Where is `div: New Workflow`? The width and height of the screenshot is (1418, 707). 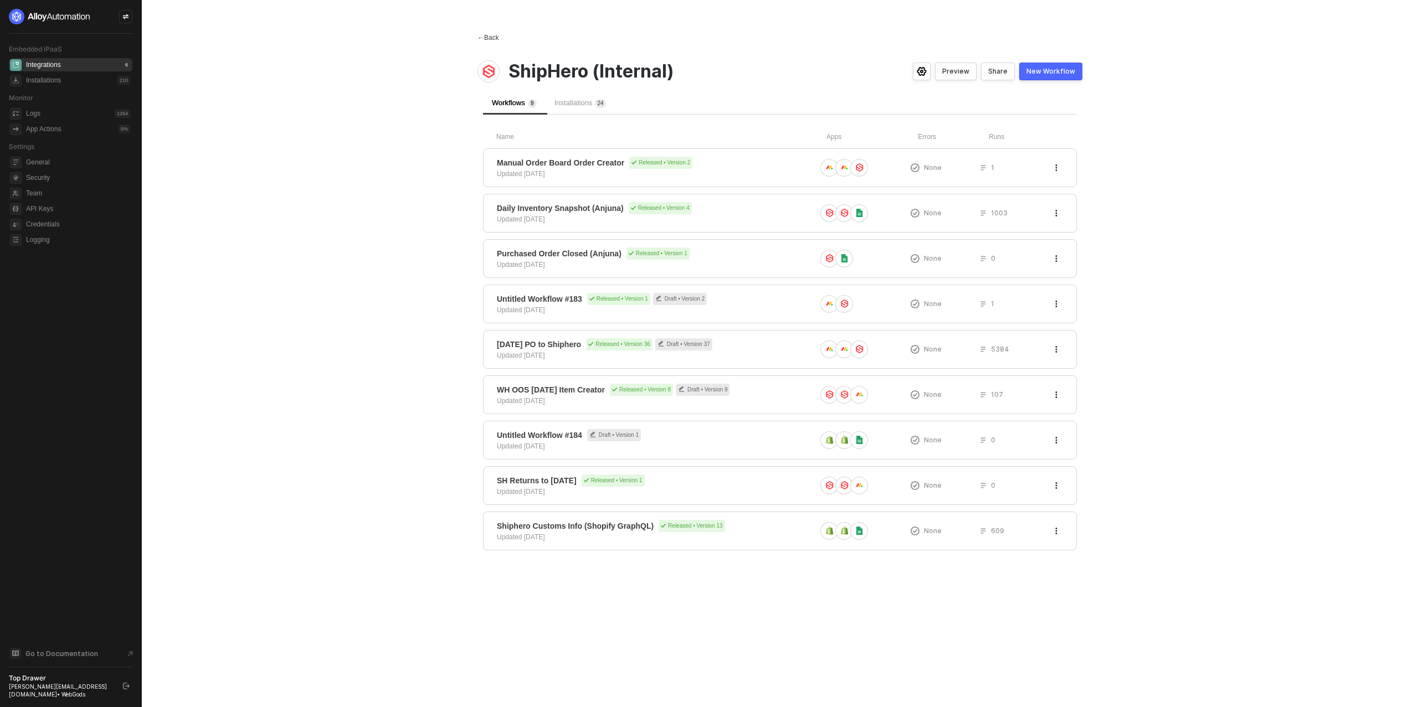 div: New Workflow is located at coordinates (1051, 71).